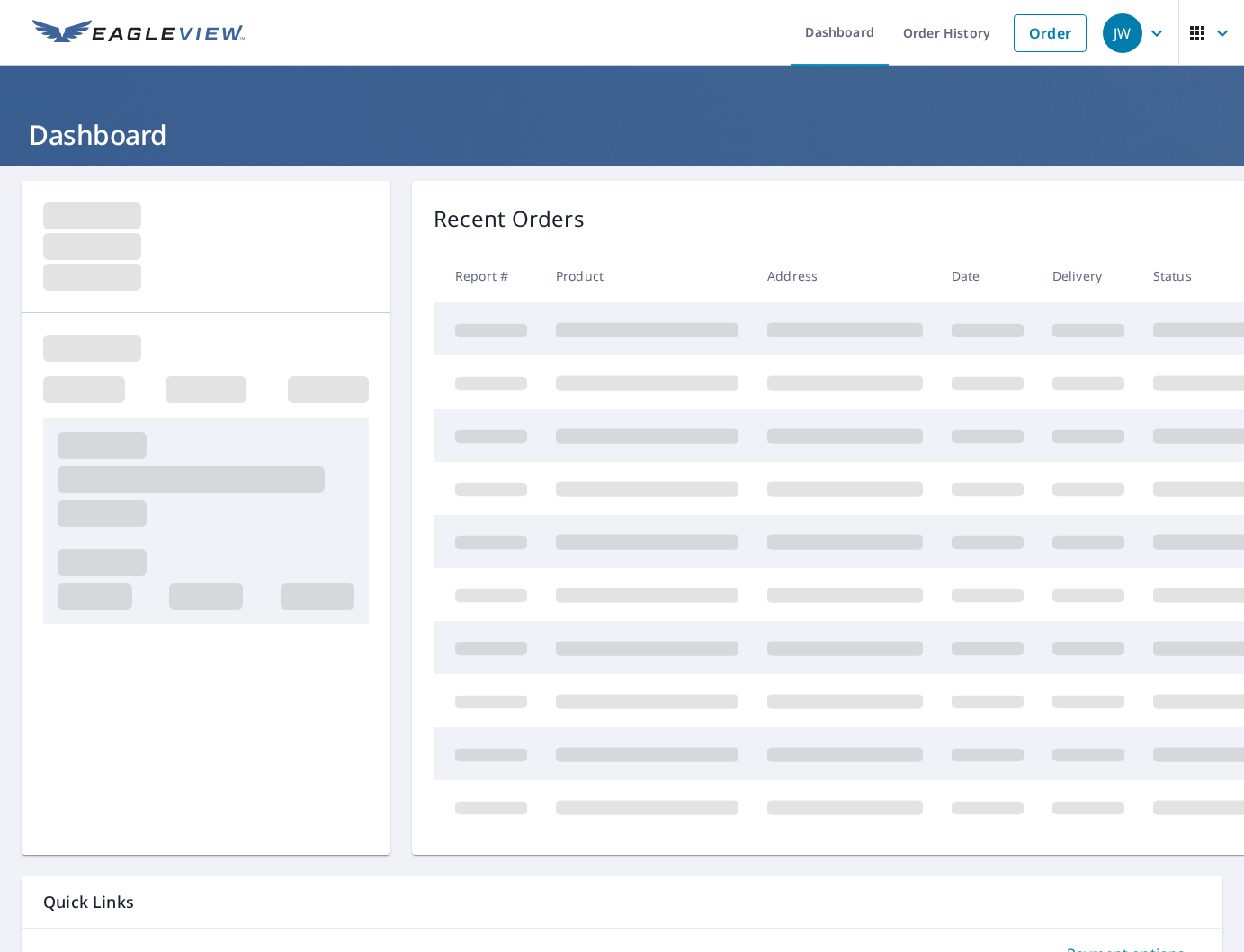 The image size is (1244, 952). Describe the element at coordinates (647, 275) in the screenshot. I see `th: Product` at that location.